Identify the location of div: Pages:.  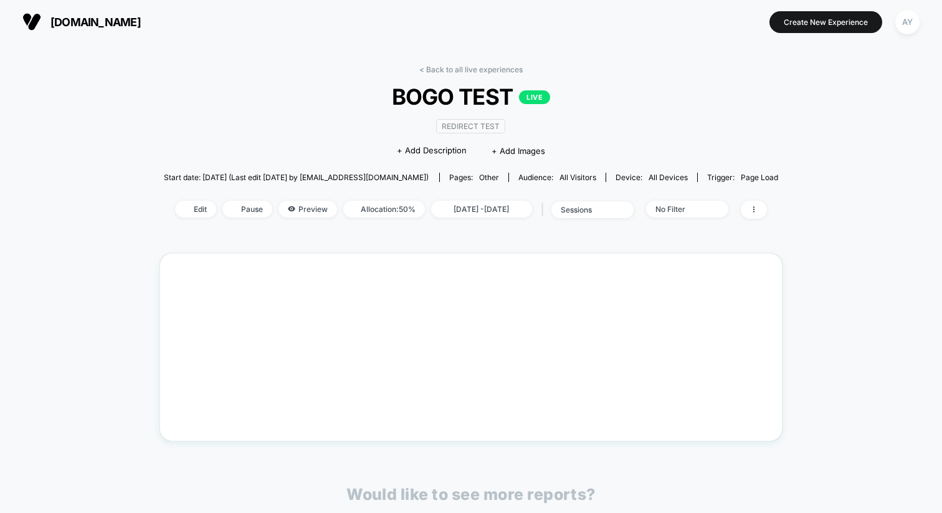
(474, 177).